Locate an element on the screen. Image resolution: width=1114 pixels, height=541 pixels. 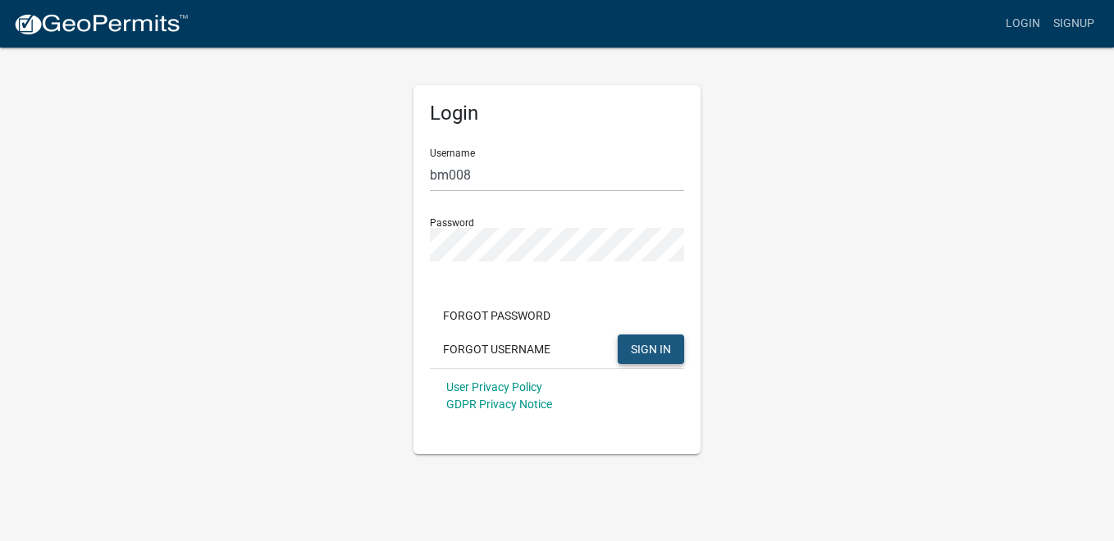
a: Login is located at coordinates (1023, 24).